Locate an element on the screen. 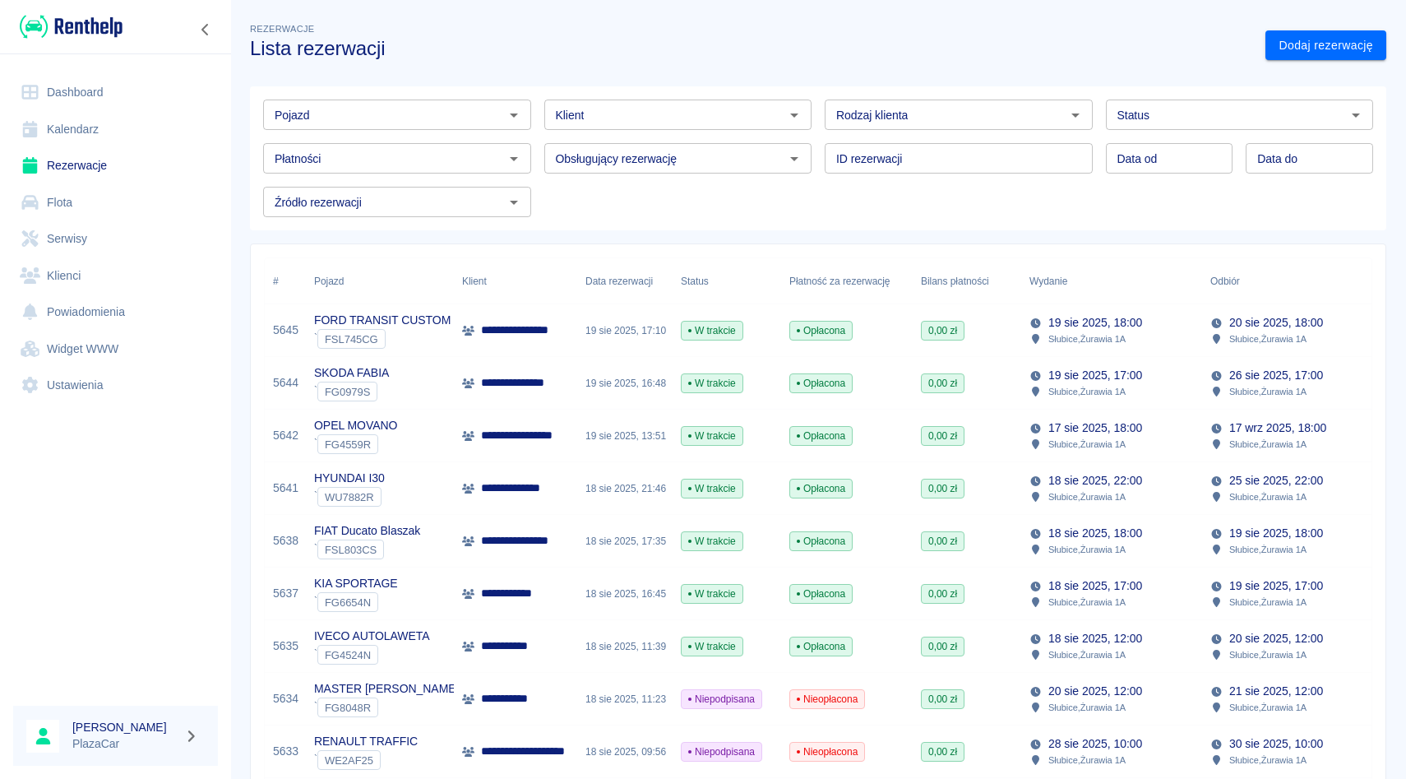  img: Renthelp logo is located at coordinates (71, 26).